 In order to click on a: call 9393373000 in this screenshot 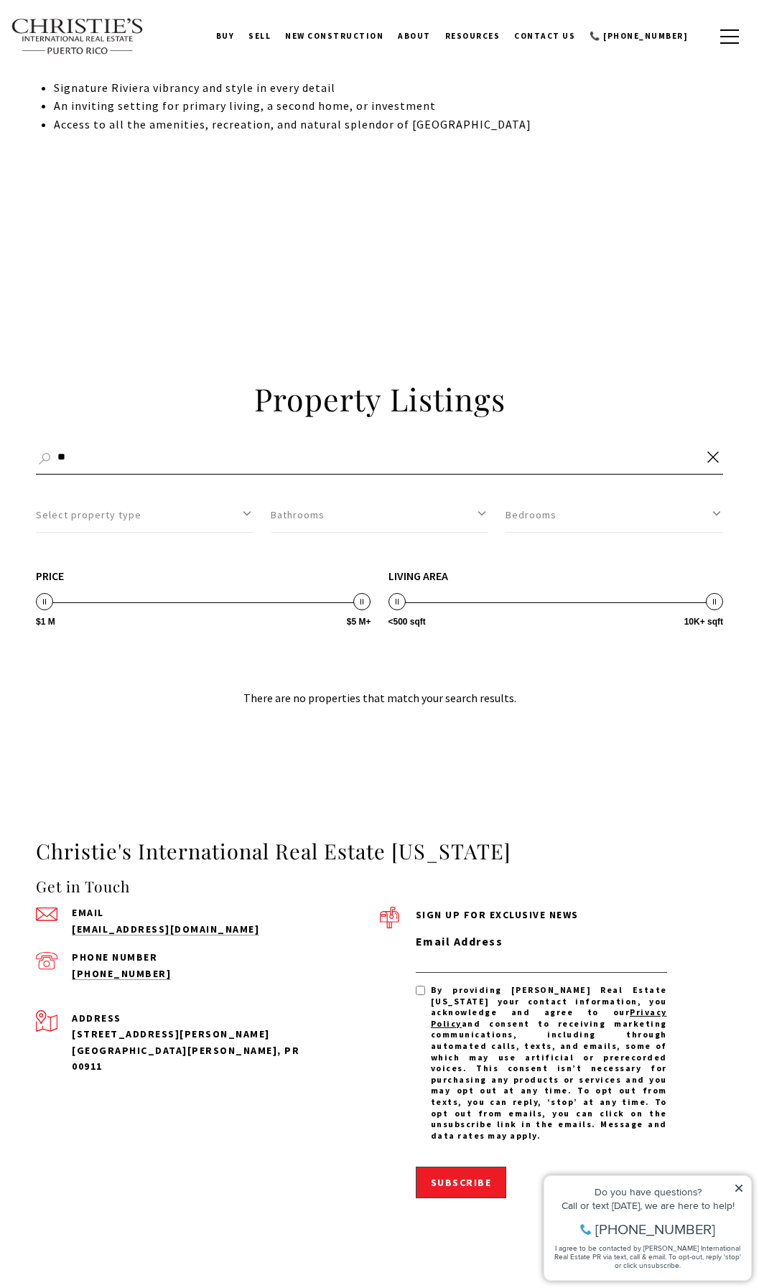, I will do `click(638, 36)`.